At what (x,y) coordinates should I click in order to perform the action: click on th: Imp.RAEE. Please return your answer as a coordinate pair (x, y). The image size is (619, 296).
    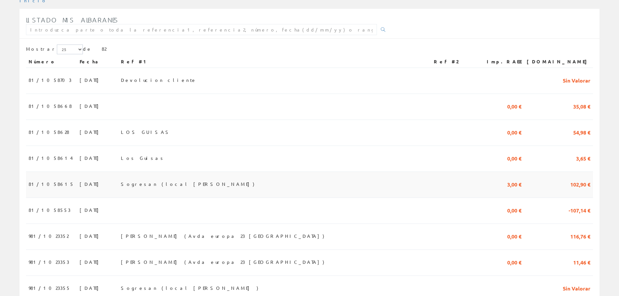
    Looking at the image, I should click on (500, 62).